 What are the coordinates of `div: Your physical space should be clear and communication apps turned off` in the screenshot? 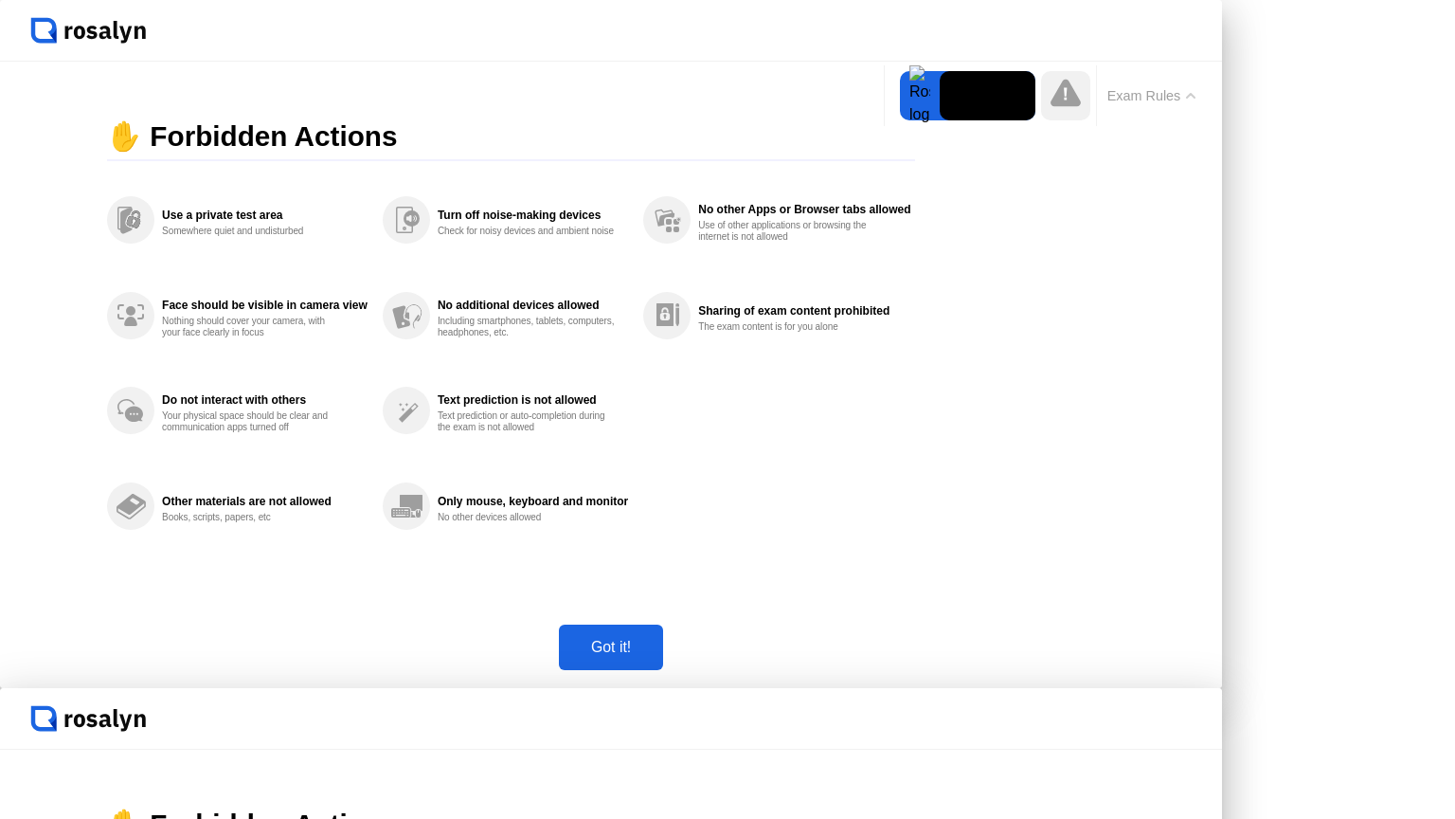 It's located at (251, 422).